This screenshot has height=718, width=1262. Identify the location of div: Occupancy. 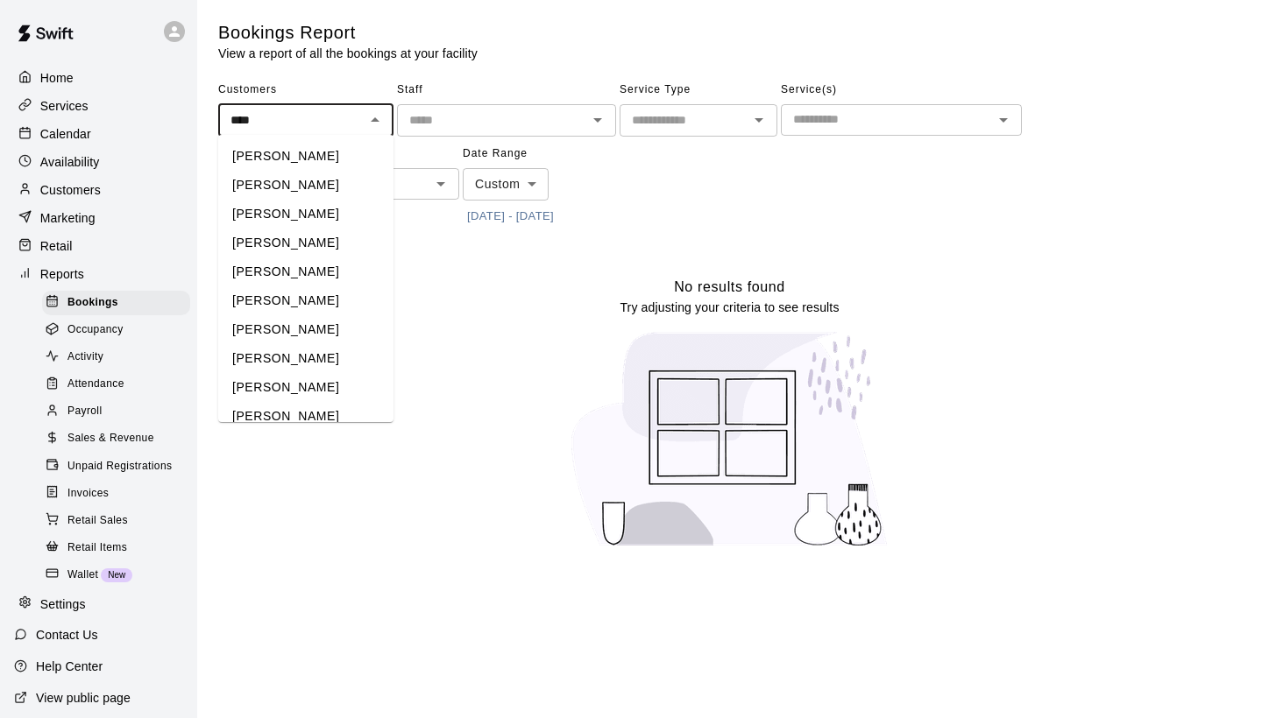
(116, 330).